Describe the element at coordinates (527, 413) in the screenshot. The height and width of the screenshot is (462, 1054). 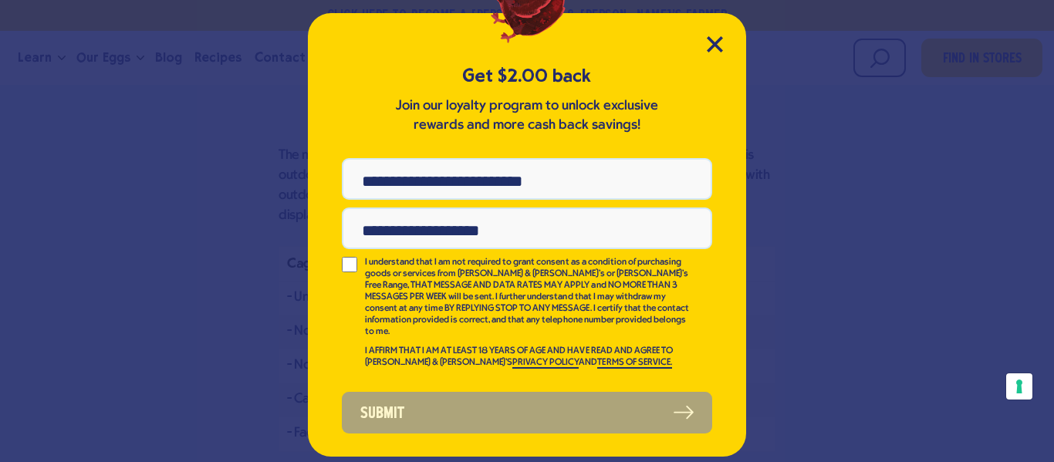
I see `button: Submit` at that location.